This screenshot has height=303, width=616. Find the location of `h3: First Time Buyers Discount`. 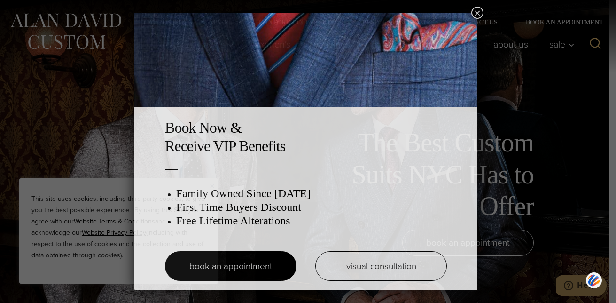

h3: First Time Buyers Discount is located at coordinates (311, 207).